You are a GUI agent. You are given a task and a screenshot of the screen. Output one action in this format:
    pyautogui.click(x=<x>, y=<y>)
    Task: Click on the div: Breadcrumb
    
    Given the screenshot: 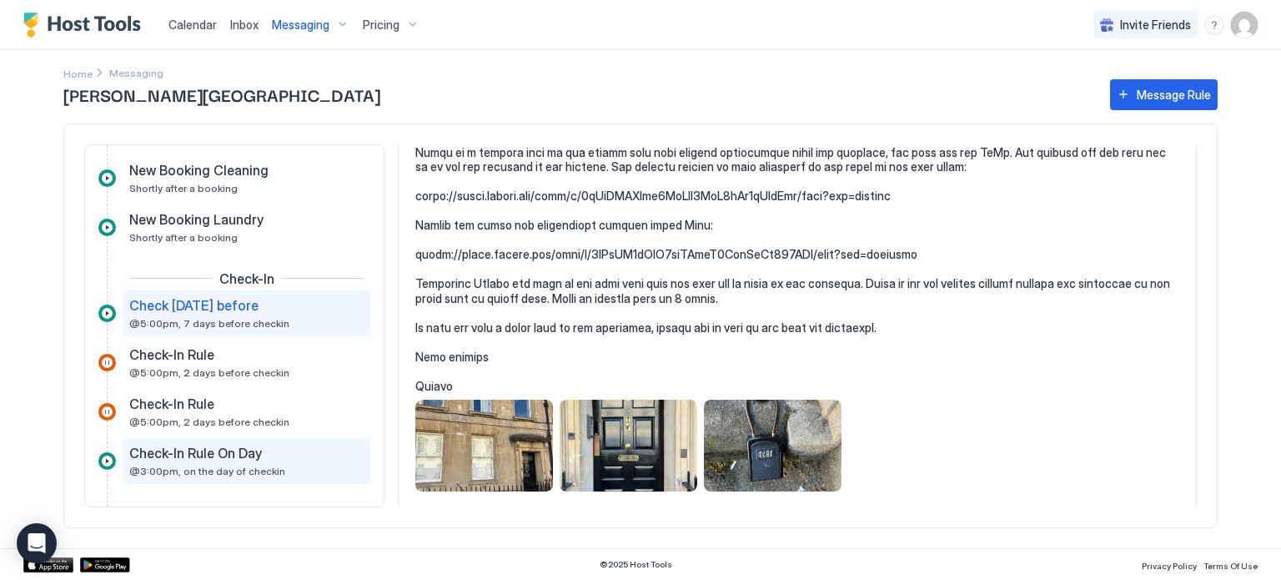 What is the action you would take?
    pyautogui.click(x=78, y=73)
    